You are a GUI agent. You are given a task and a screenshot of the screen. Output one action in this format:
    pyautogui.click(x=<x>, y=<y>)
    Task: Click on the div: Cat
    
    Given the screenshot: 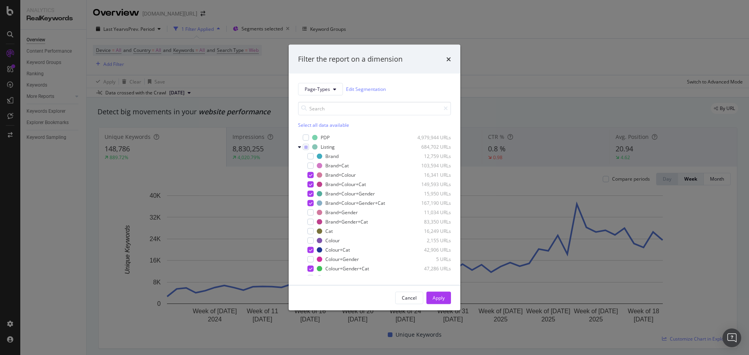 What is the action you would take?
    pyautogui.click(x=329, y=231)
    